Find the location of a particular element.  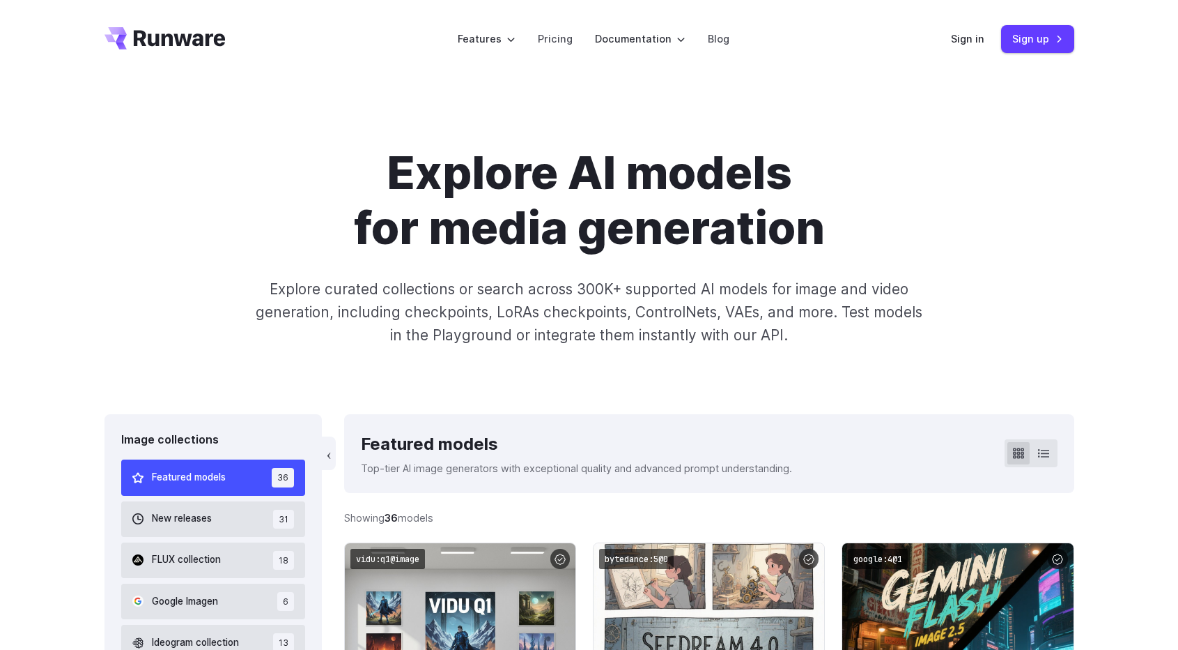

code: bytedance:5@0 is located at coordinates (636, 558).